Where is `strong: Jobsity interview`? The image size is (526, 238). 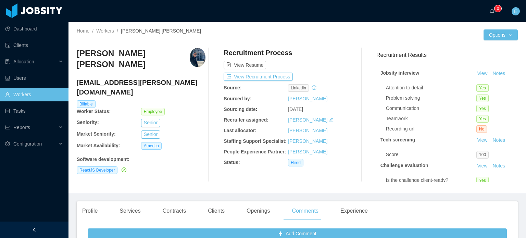 strong: Jobsity interview is located at coordinates (400, 73).